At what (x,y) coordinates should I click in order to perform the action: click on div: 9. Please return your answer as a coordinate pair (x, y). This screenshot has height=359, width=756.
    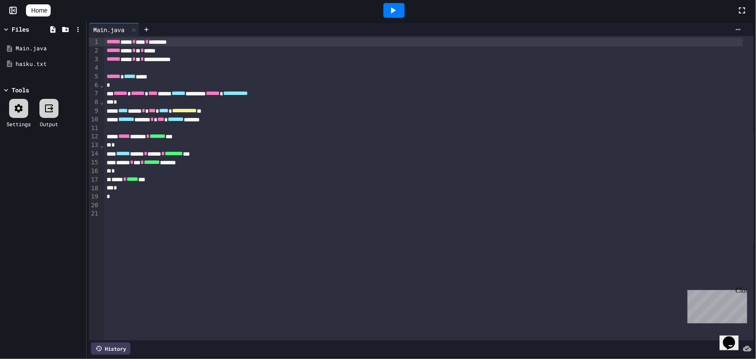
    Looking at the image, I should click on (94, 111).